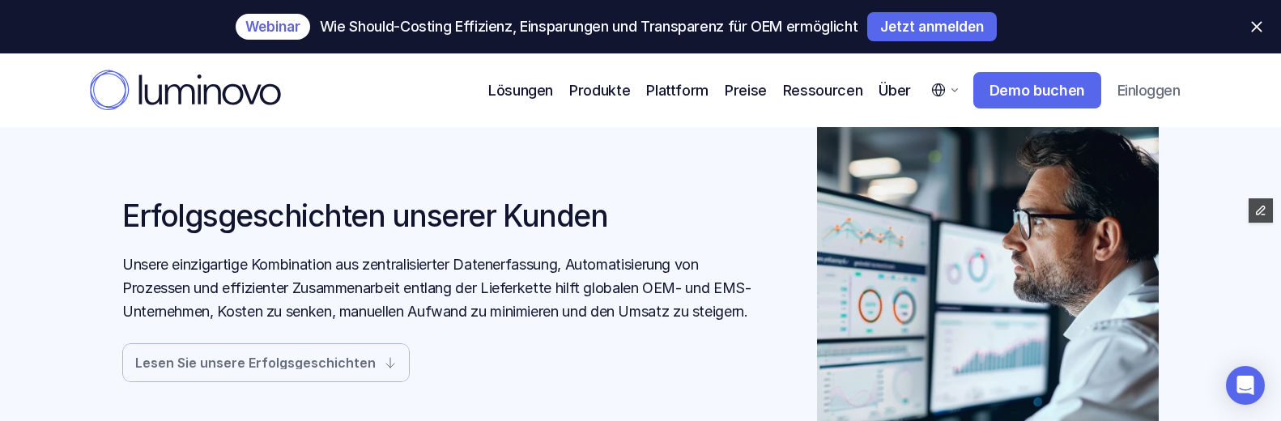  Describe the element at coordinates (894, 90) in the screenshot. I see `p: Über` at that location.